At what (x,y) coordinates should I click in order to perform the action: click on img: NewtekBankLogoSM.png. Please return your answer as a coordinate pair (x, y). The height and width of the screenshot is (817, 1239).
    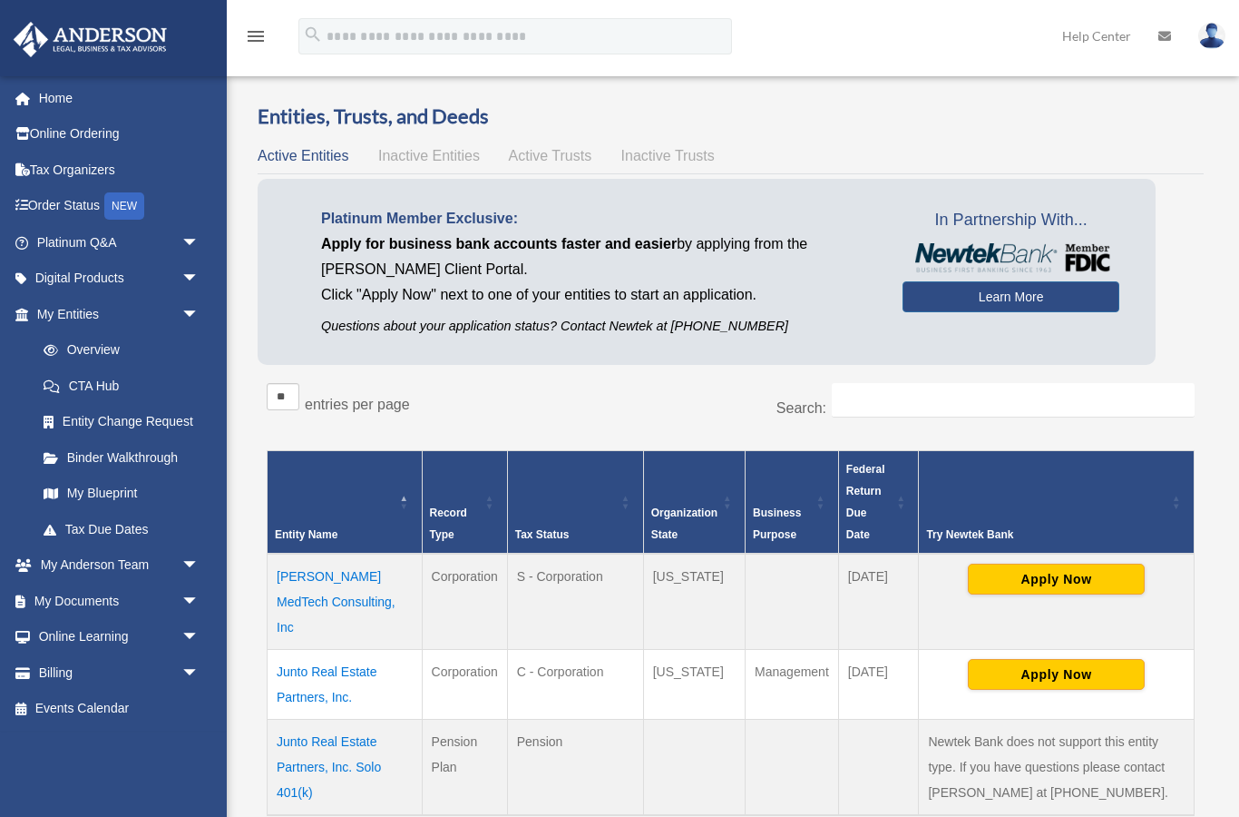
    Looking at the image, I should click on (1011, 258).